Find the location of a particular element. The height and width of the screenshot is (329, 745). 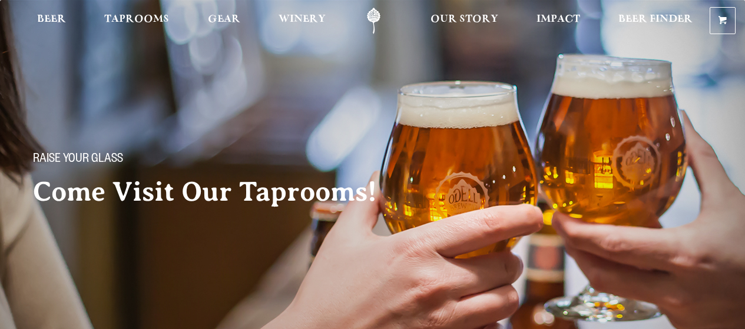

a: Beer is located at coordinates (51, 21).